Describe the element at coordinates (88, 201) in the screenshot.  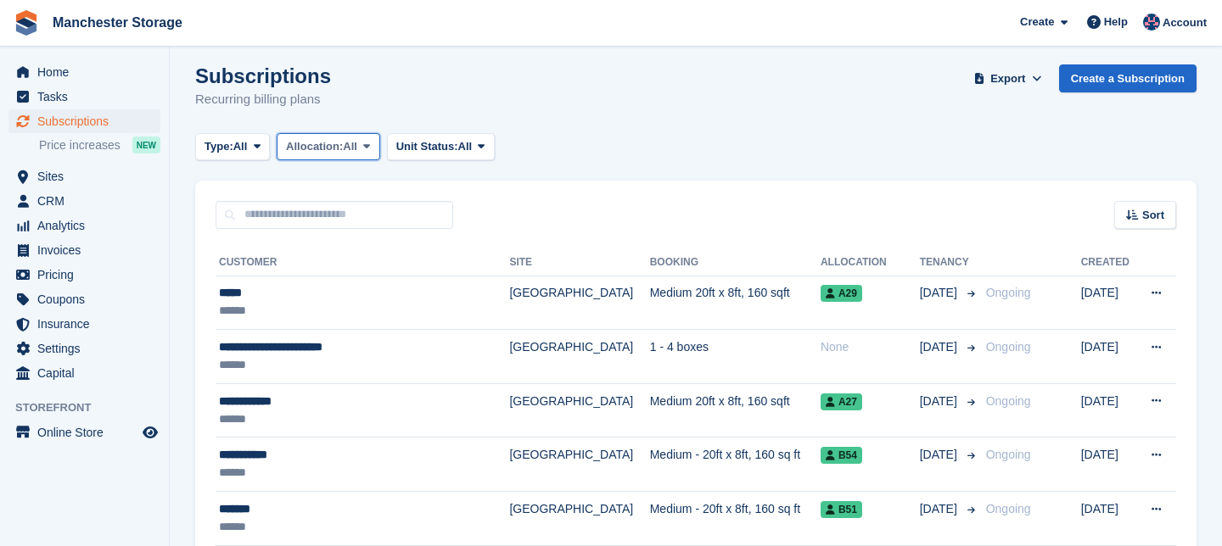
I see `span: CRM` at that location.